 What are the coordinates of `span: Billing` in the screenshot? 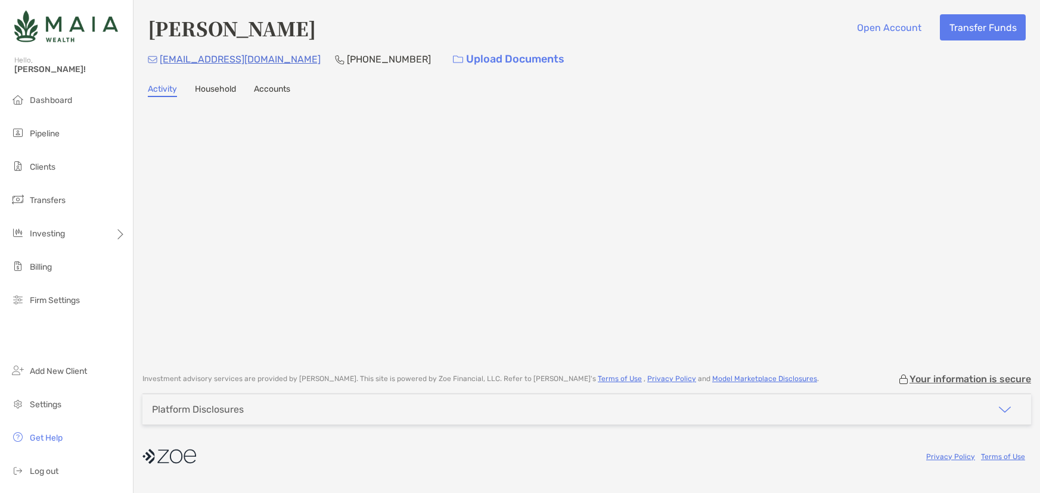 It's located at (41, 267).